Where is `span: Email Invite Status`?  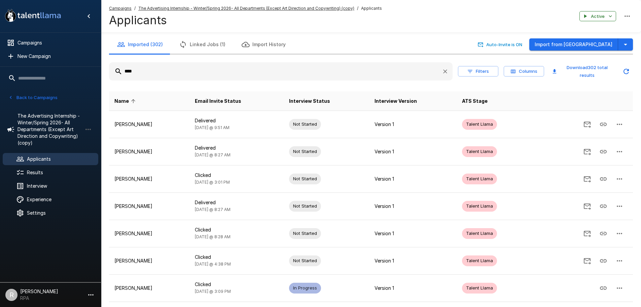 span: Email Invite Status is located at coordinates (218, 101).